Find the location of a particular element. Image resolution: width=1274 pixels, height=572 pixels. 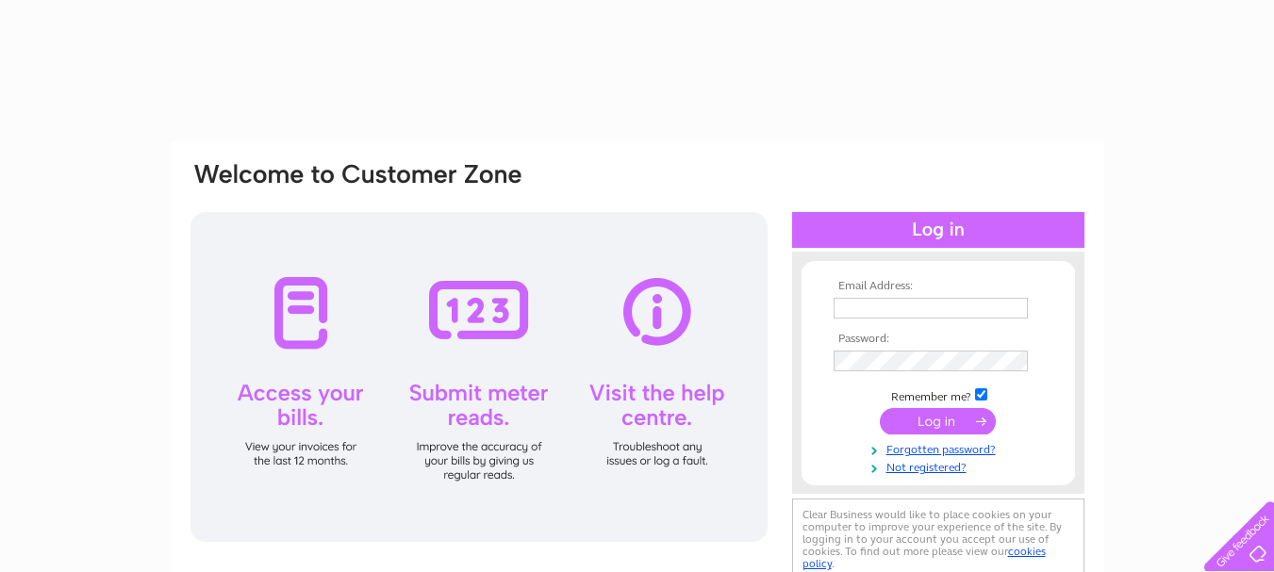

a: Not registered? is located at coordinates (940, 466).